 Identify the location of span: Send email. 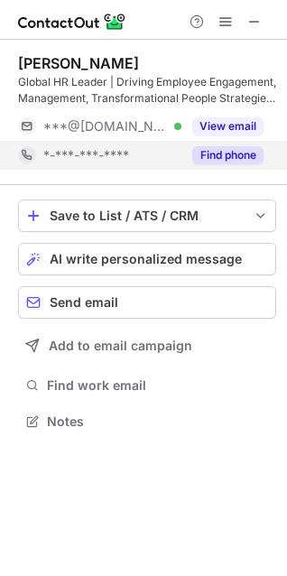
(84, 303).